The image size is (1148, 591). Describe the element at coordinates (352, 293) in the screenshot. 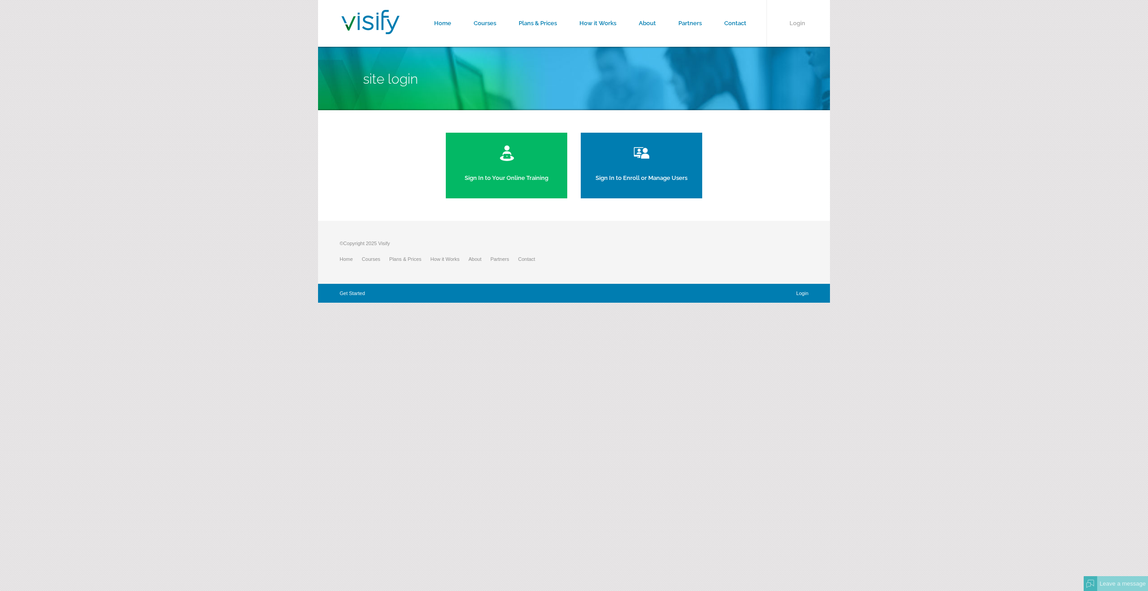

I see `a: Get Started` at that location.